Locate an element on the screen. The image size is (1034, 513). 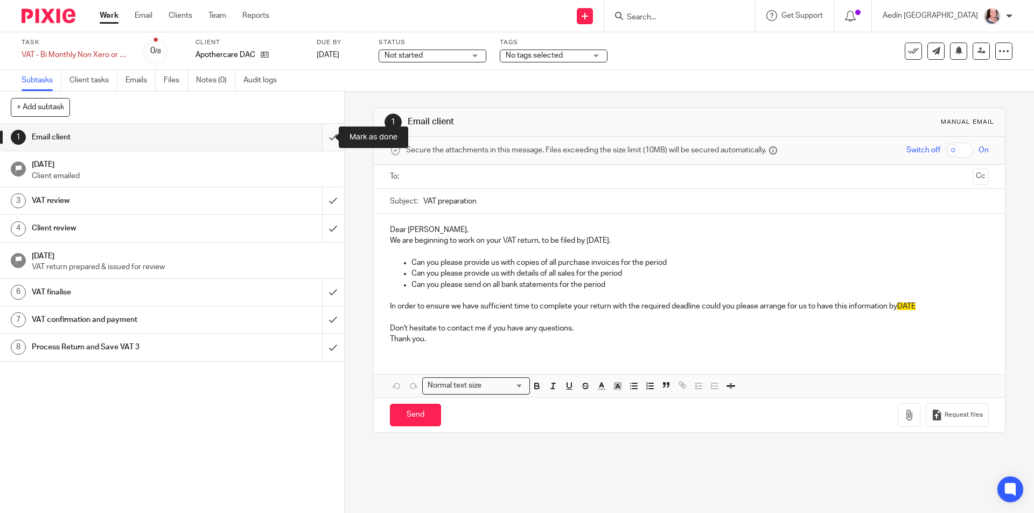
label: Client is located at coordinates (249, 43).